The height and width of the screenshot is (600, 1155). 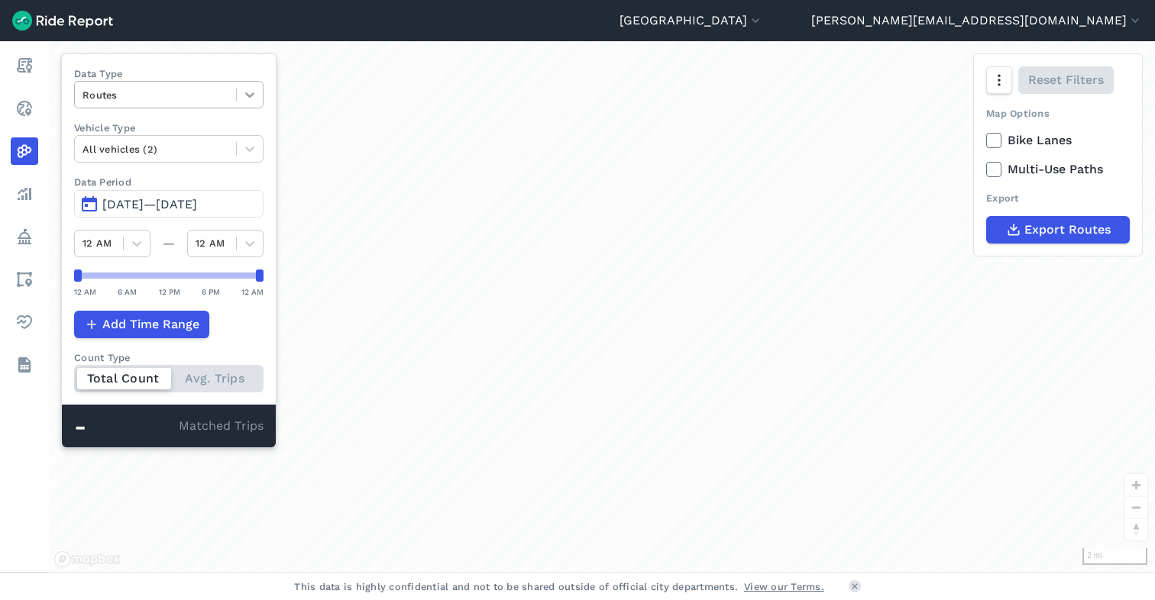 What do you see at coordinates (169, 357) in the screenshot?
I see `div: Count Type` at bounding box center [169, 357].